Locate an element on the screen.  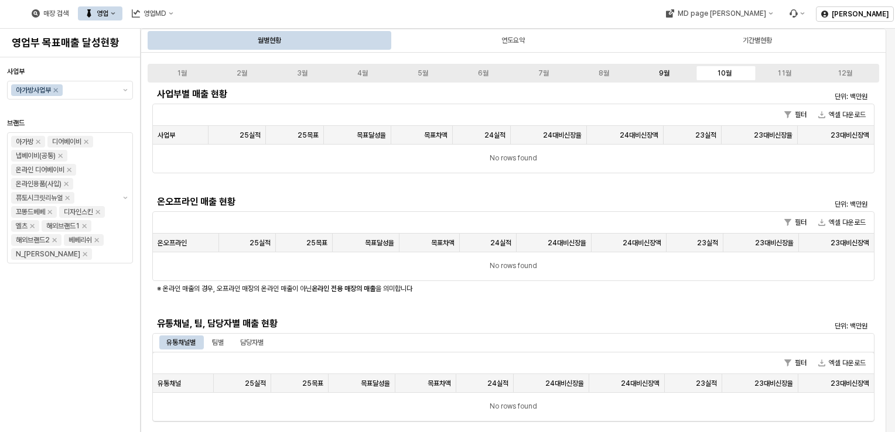
div: 5월 is located at coordinates (423, 73).